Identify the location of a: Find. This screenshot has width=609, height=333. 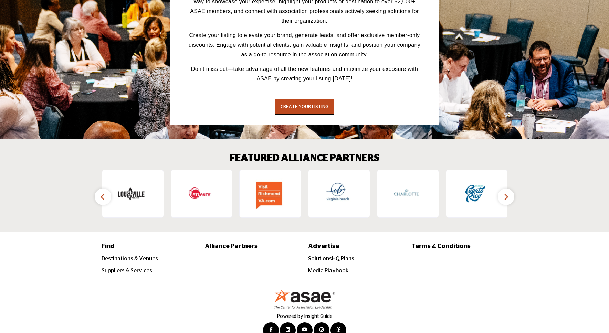
(149, 246).